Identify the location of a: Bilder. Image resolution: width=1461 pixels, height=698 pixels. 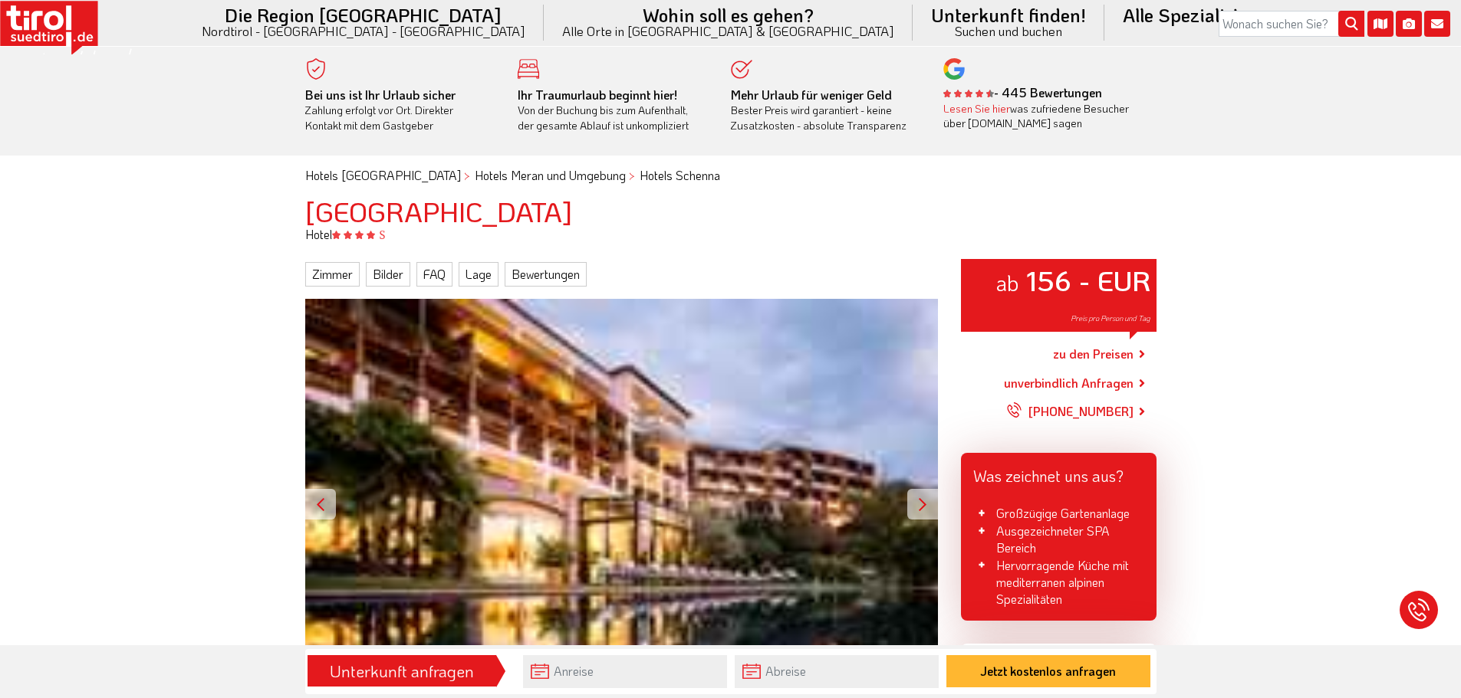
(388, 274).